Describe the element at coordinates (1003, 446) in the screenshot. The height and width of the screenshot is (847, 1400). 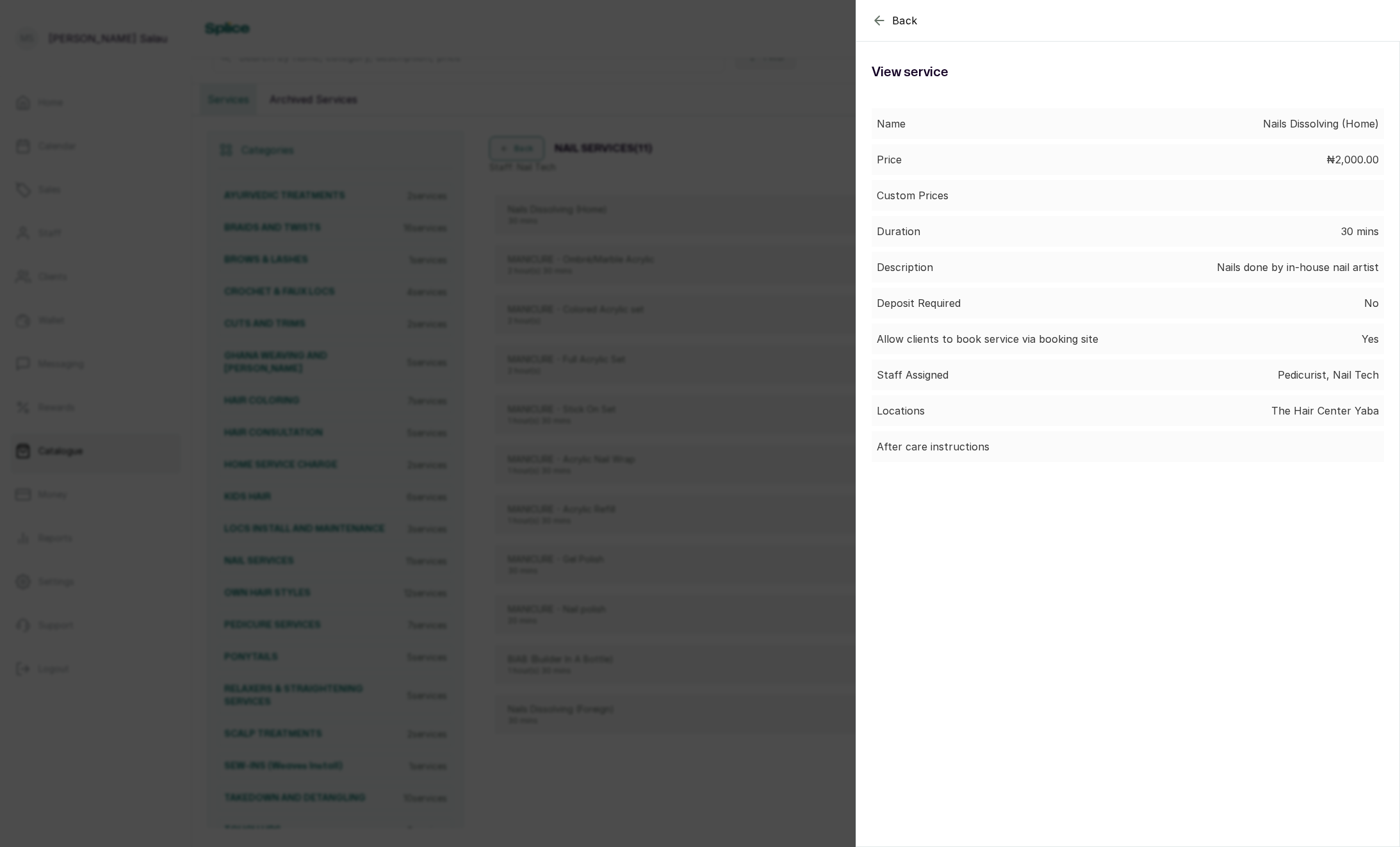
I see `p: After care instructions` at that location.